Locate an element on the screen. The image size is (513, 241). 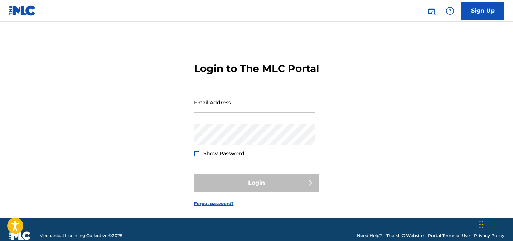
img: logo is located at coordinates (20, 235).